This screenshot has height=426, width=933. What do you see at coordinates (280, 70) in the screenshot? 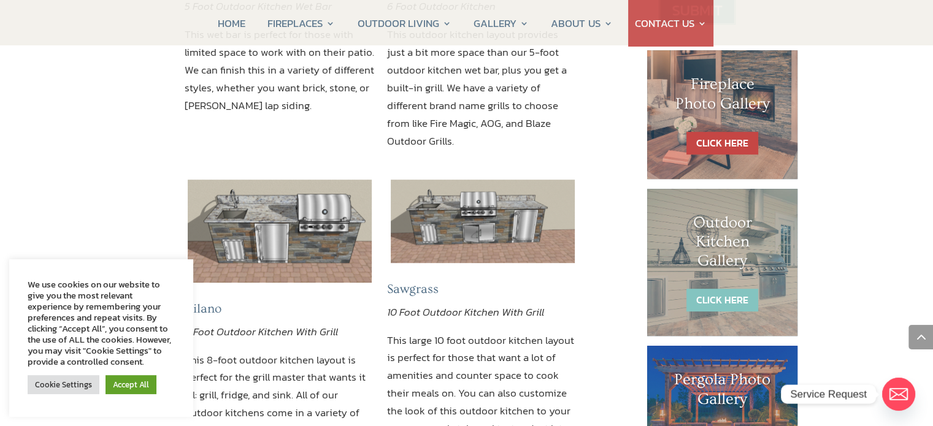
I see `p: This wet bar is perfect for those with limited space to work with on their patio. We can finish t...` at bounding box center [280, 70].